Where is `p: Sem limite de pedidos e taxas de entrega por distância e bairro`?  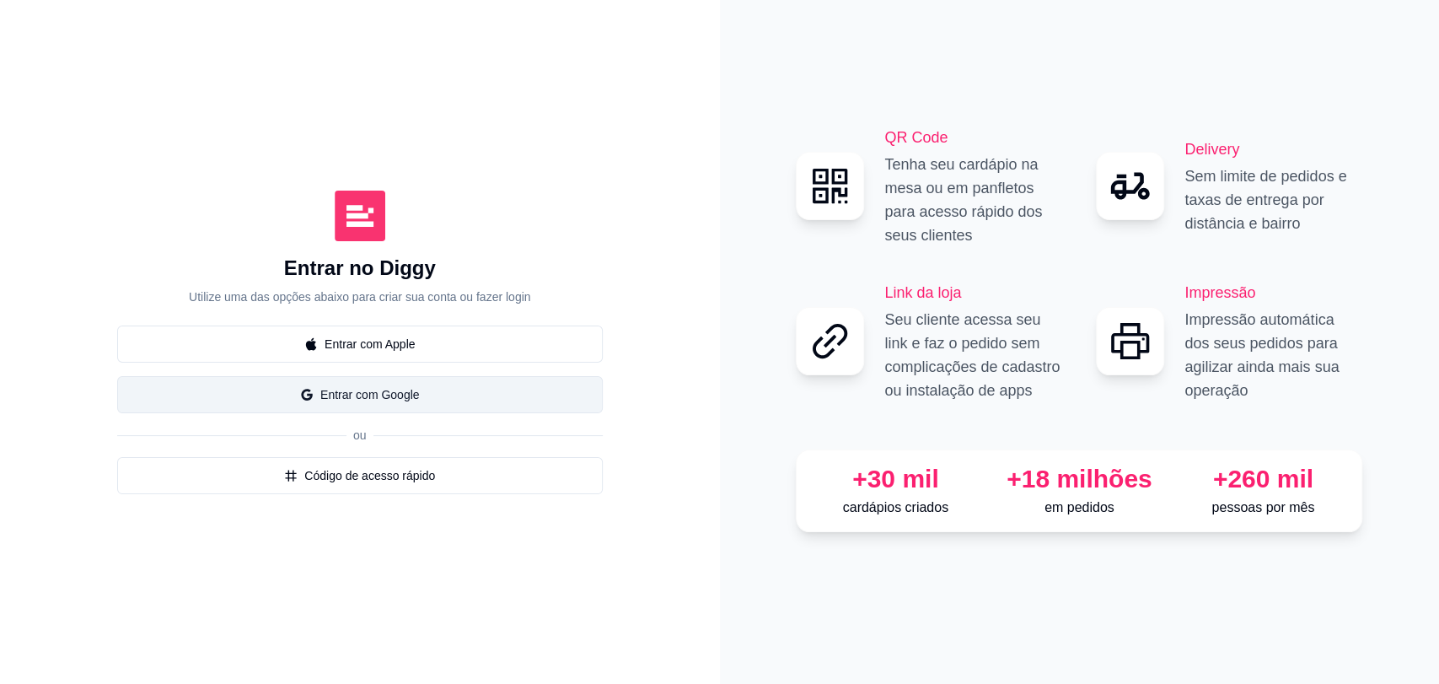 p: Sem limite de pedidos e taxas de entrega por distância e bairro is located at coordinates (1273, 200).